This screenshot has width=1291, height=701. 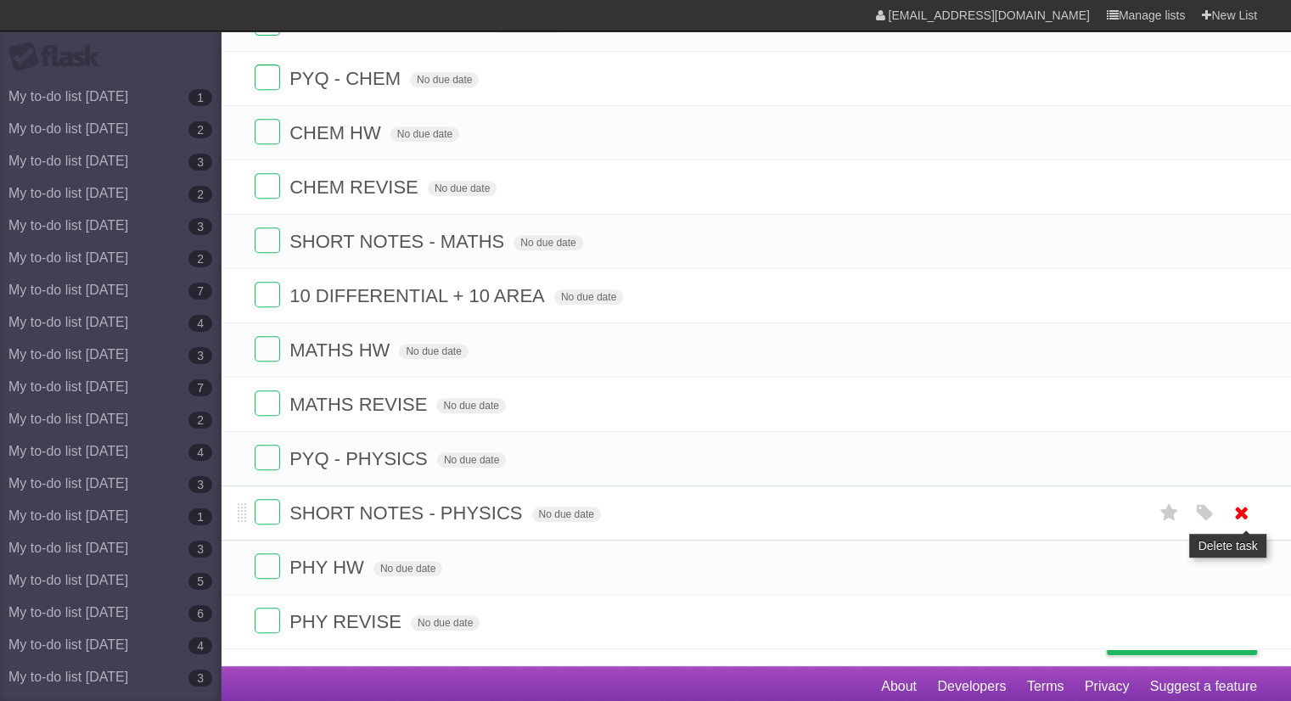 I want to click on span: PYQ - CHEM, so click(x=347, y=78).